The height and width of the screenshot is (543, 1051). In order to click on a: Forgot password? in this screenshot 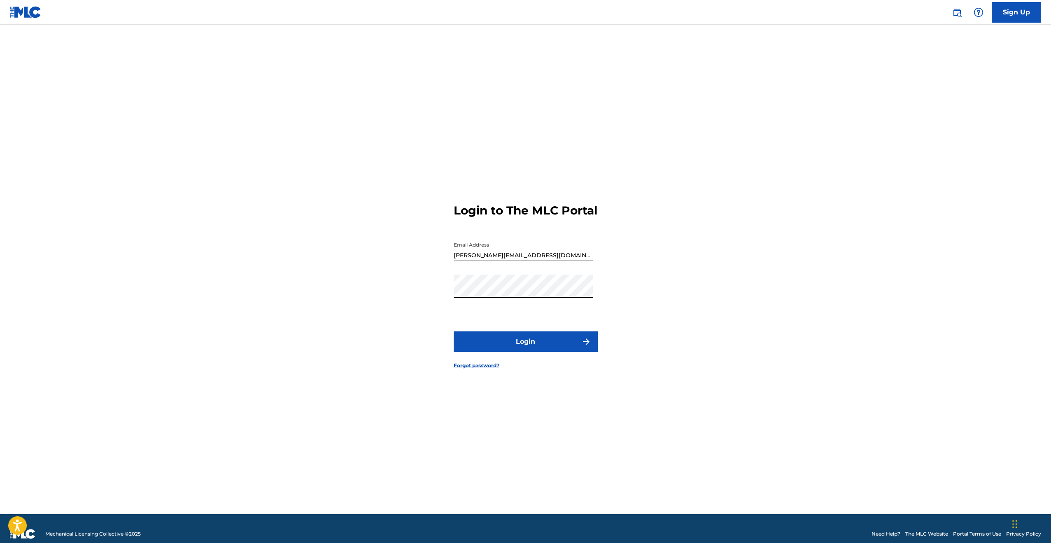, I will do `click(476, 365)`.